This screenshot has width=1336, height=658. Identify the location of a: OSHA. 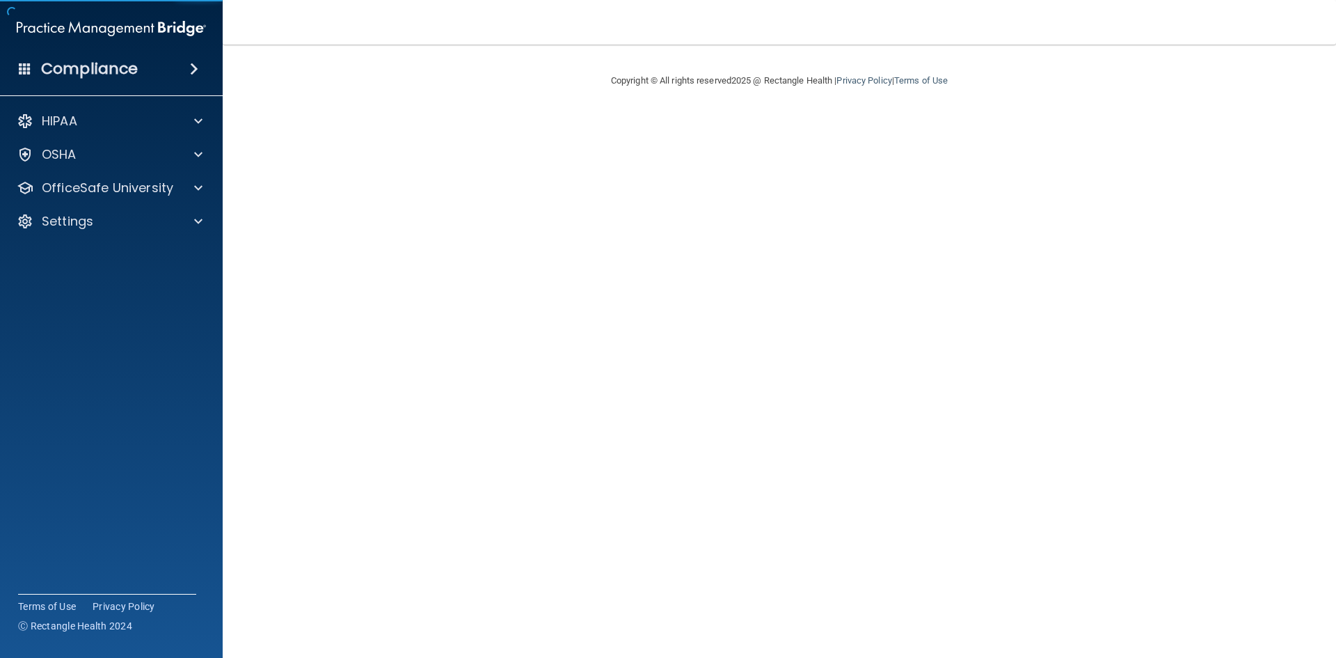
(109, 154).